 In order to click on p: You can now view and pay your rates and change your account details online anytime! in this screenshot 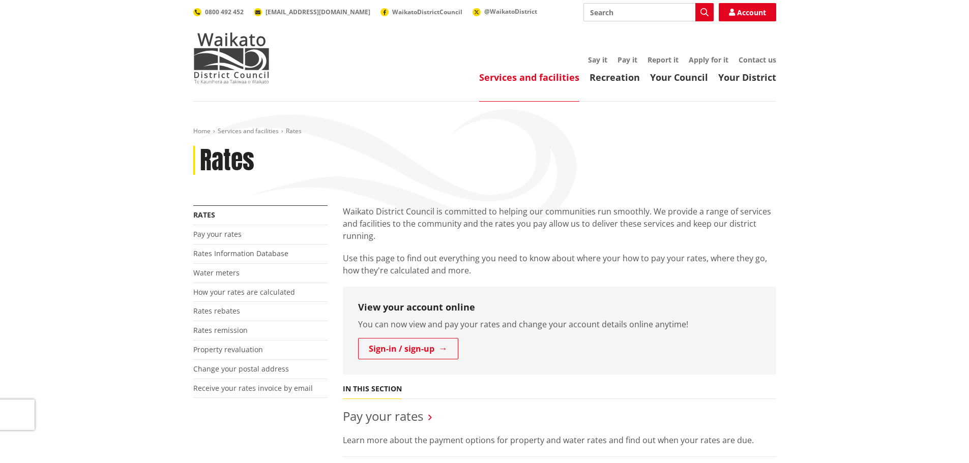, I will do `click(560, 325)`.